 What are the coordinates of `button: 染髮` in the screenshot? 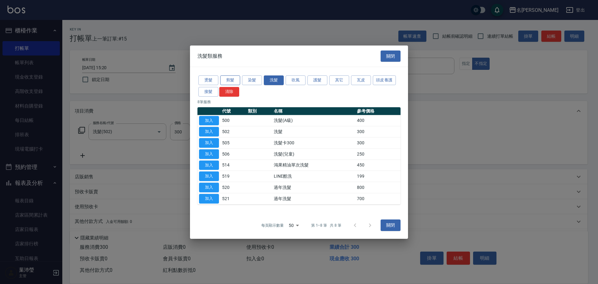 It's located at (252, 80).